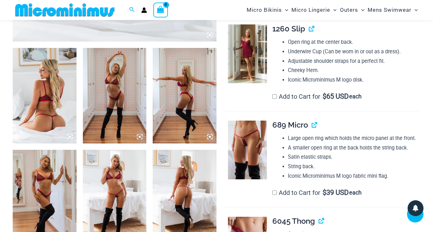 The width and height of the screenshot is (433, 232). What do you see at coordinates (354, 80) in the screenshot?
I see `li: Iconic Microminimus M logo disk.` at bounding box center [354, 80].